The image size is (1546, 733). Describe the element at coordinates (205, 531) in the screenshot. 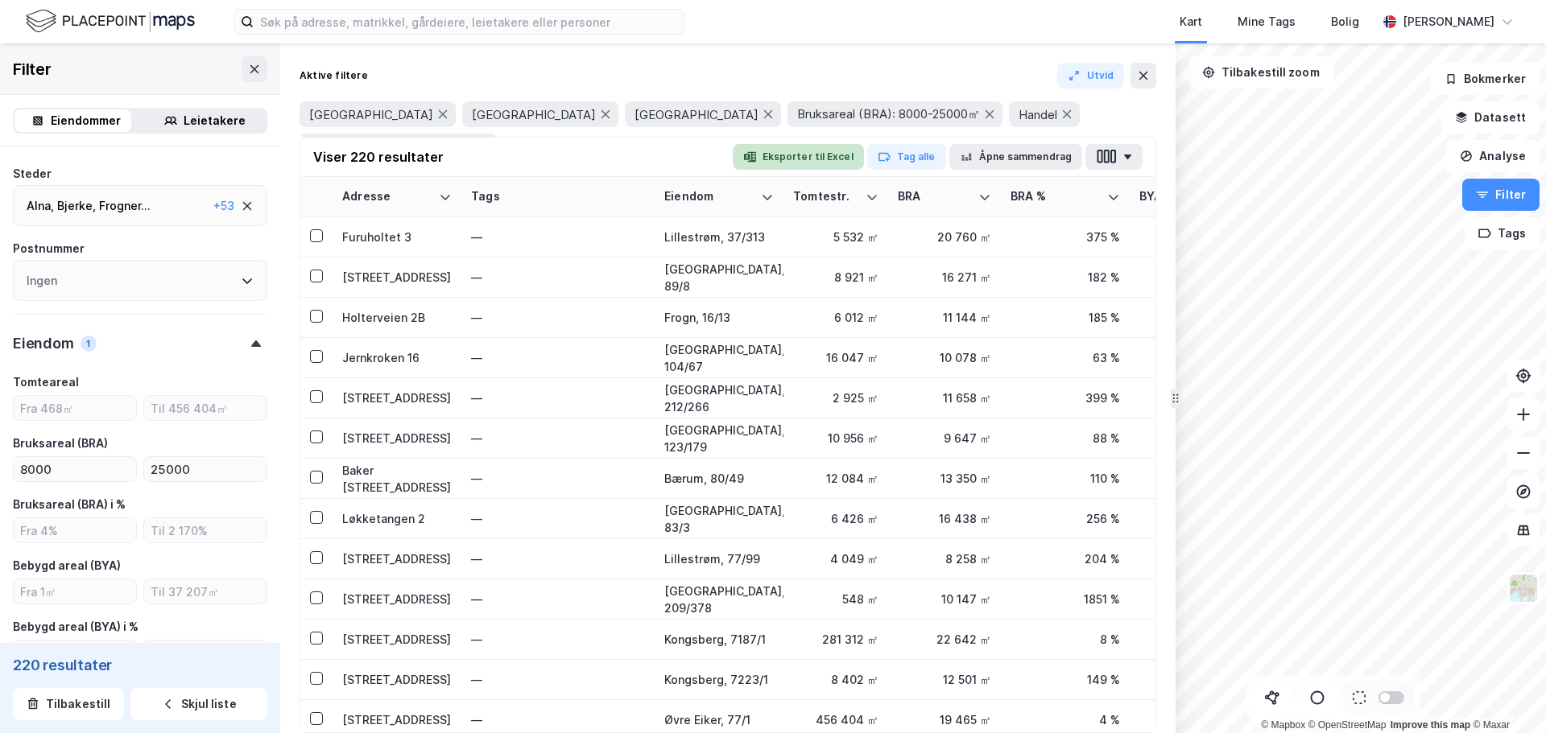

I see `input: Til 2 170%` at that location.